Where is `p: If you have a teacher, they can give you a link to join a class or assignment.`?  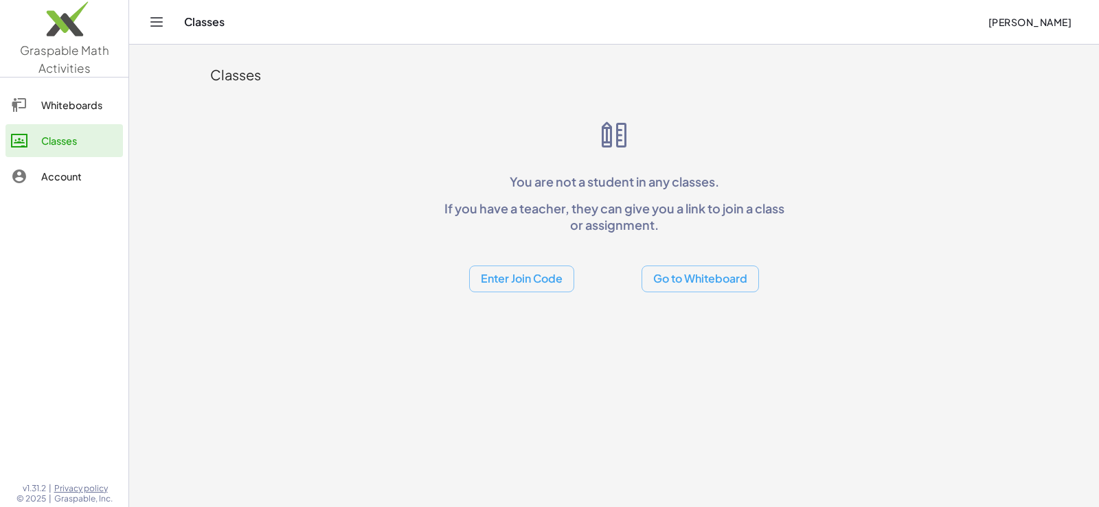 p: If you have a teacher, they can give you a link to join a class or assignment. is located at coordinates (614, 216).